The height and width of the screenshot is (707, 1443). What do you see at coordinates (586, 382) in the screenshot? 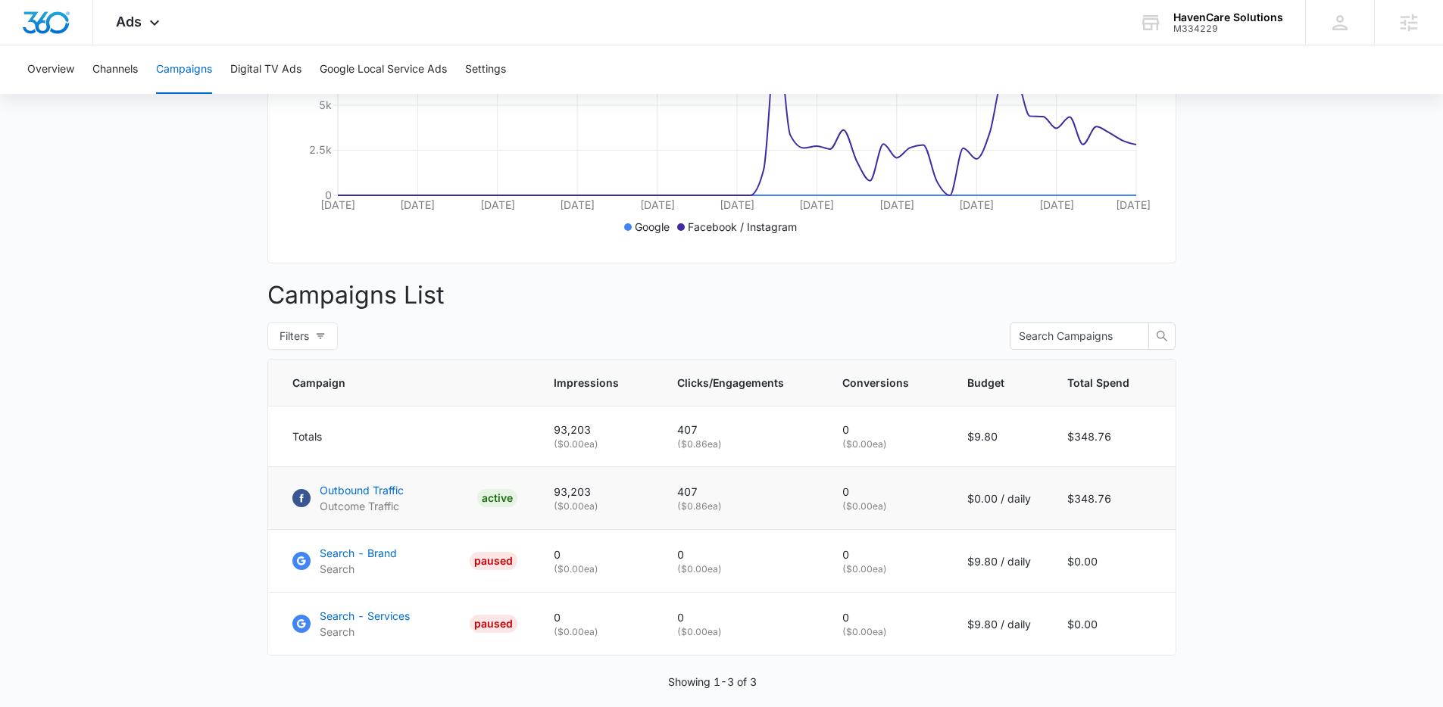
I see `span: Impressions` at bounding box center [586, 382].